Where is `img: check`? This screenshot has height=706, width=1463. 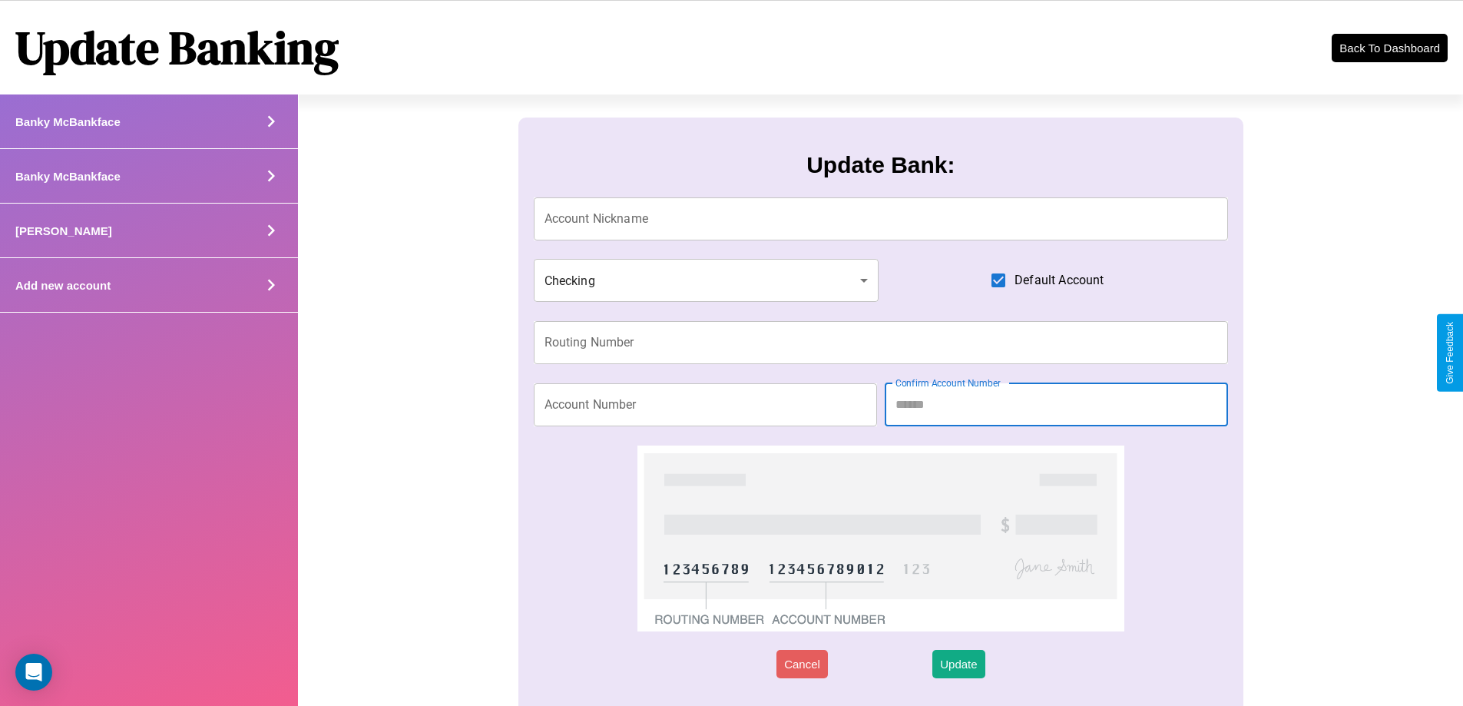
img: check is located at coordinates (880, 539).